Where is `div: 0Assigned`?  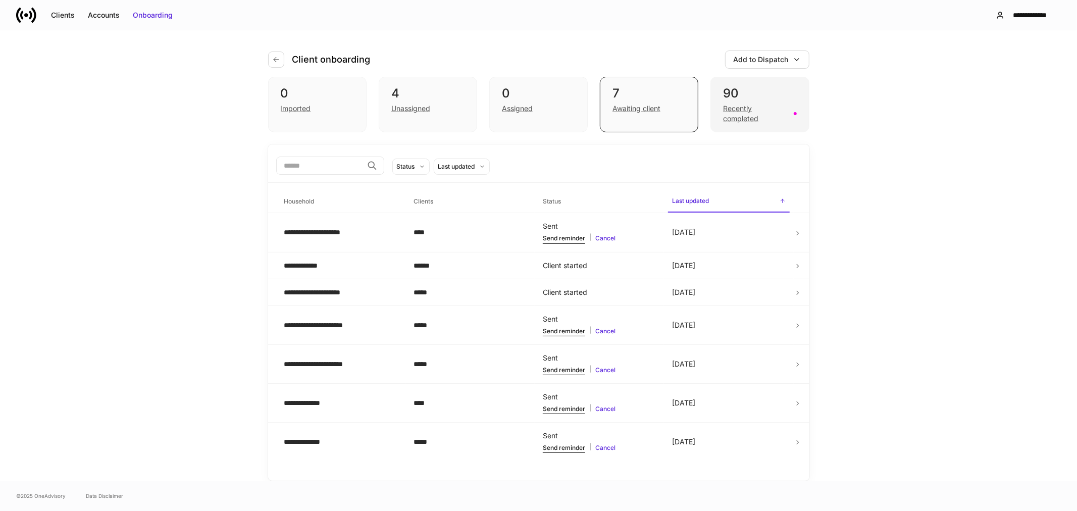
div: 0Assigned is located at coordinates (538, 105).